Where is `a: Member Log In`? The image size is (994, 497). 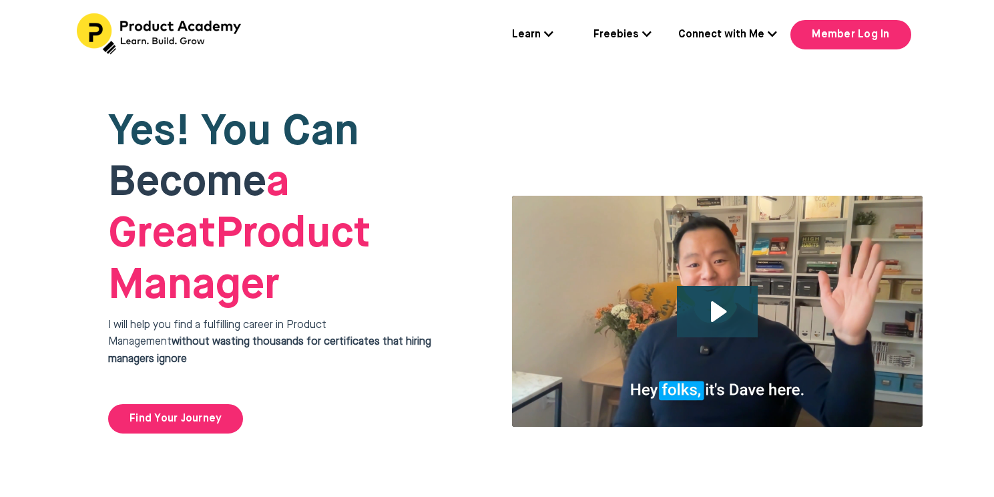 a: Member Log In is located at coordinates (851, 35).